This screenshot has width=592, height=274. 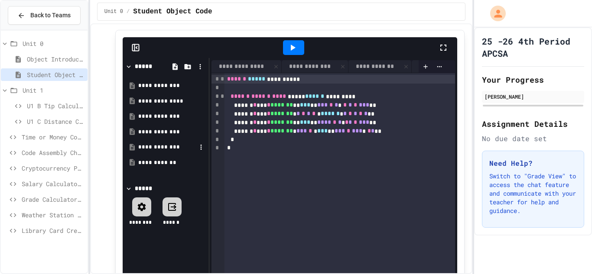 I want to click on span: Grade Calculator Pro, so click(x=53, y=199).